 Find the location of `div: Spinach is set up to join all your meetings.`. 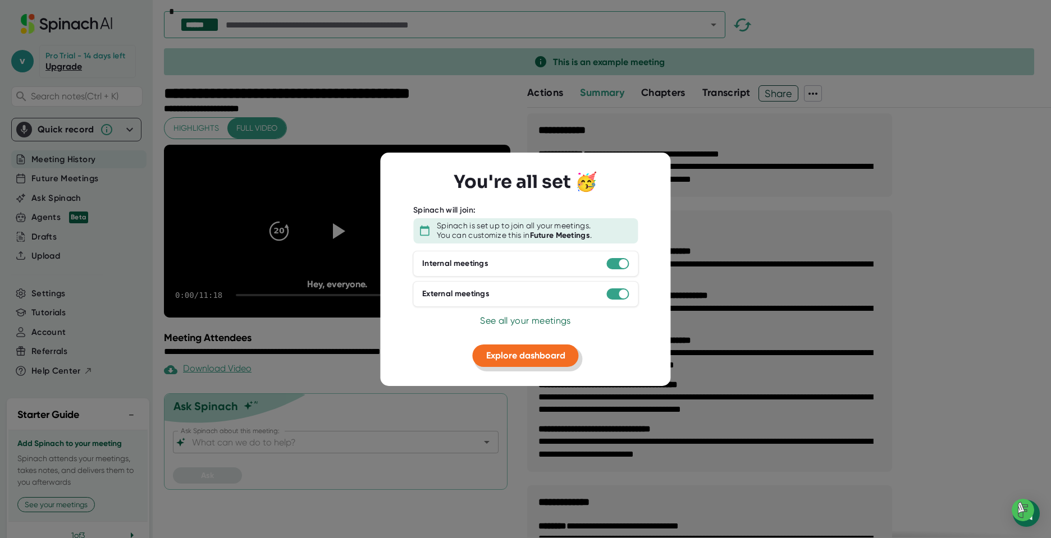

div: Spinach is set up to join all your meetings. is located at coordinates (514, 226).